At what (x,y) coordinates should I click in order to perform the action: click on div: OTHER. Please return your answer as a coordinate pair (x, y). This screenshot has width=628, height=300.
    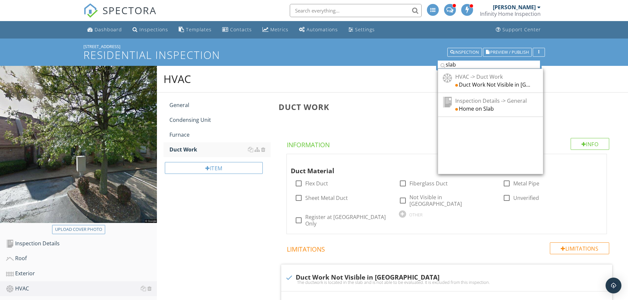
    Looking at the image, I should click on (416, 215).